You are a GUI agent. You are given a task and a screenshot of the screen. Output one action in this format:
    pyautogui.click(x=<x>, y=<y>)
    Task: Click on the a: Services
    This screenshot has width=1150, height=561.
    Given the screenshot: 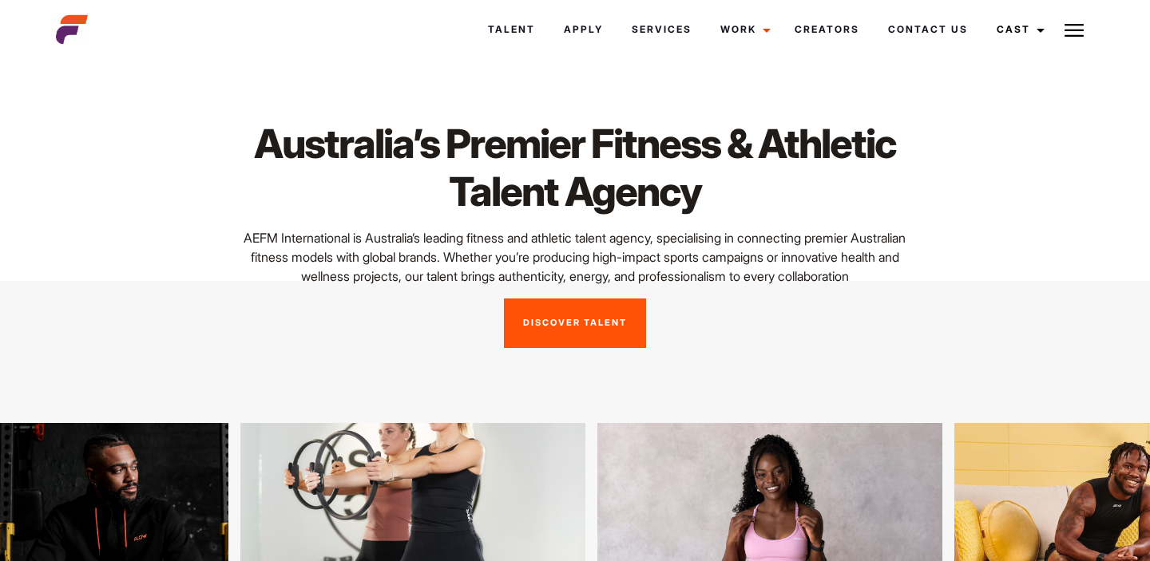 What is the action you would take?
    pyautogui.click(x=661, y=30)
    